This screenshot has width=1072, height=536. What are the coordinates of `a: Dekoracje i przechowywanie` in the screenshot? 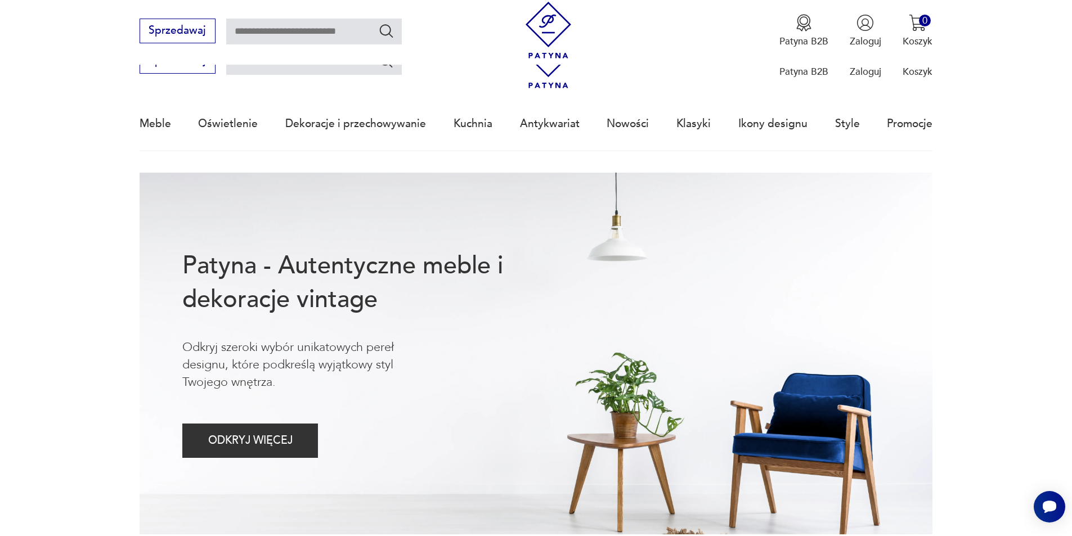 It's located at (356, 124).